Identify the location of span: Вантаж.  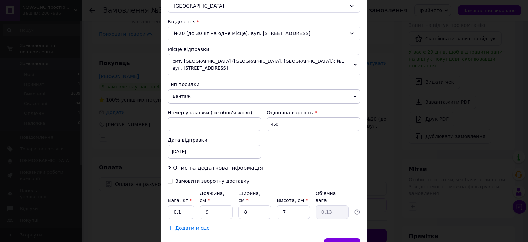
(264, 96).